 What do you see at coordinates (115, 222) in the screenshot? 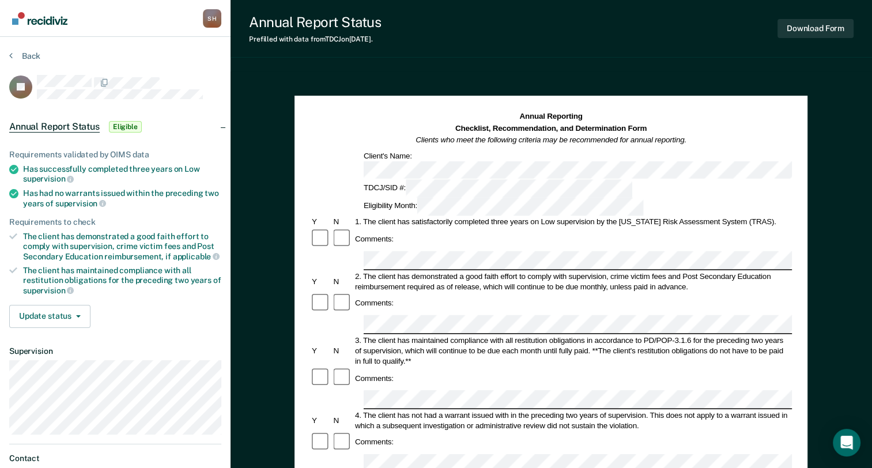
I see `div: Requirements to check` at bounding box center [115, 222].